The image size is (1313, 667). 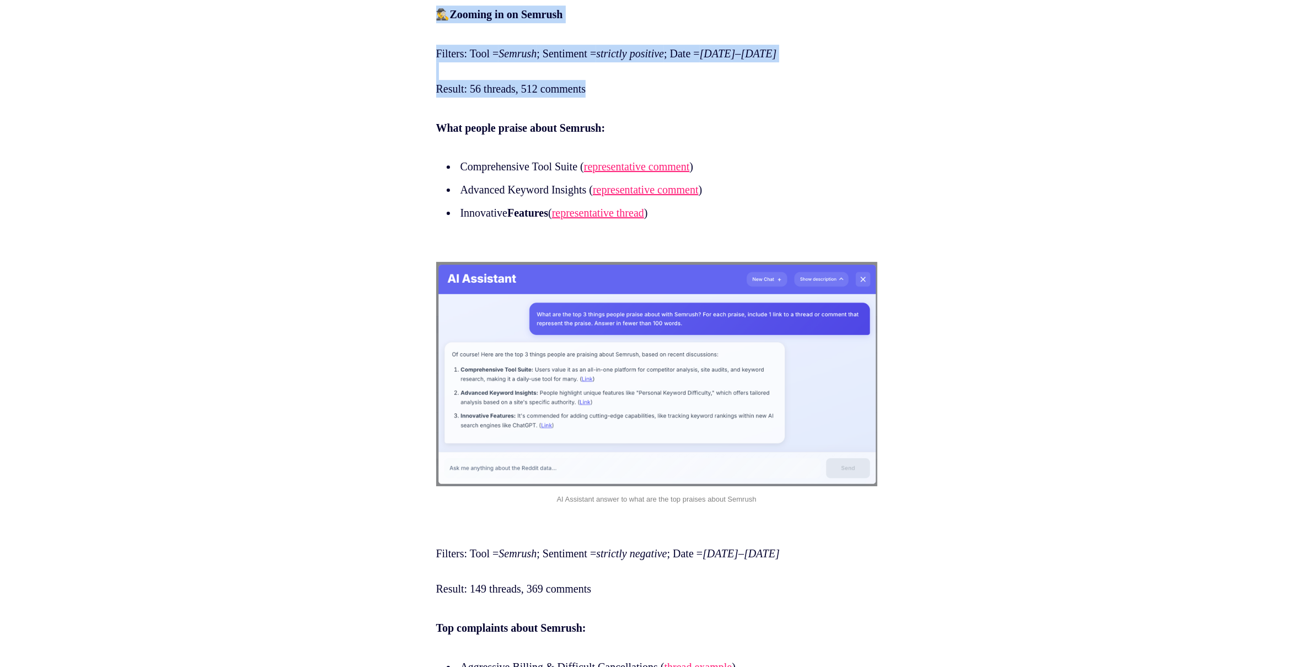 I want to click on p: Filters: Tool = ; Sentiment = ; Date = Result: 149 threads, 369 comments, so click(x=657, y=571).